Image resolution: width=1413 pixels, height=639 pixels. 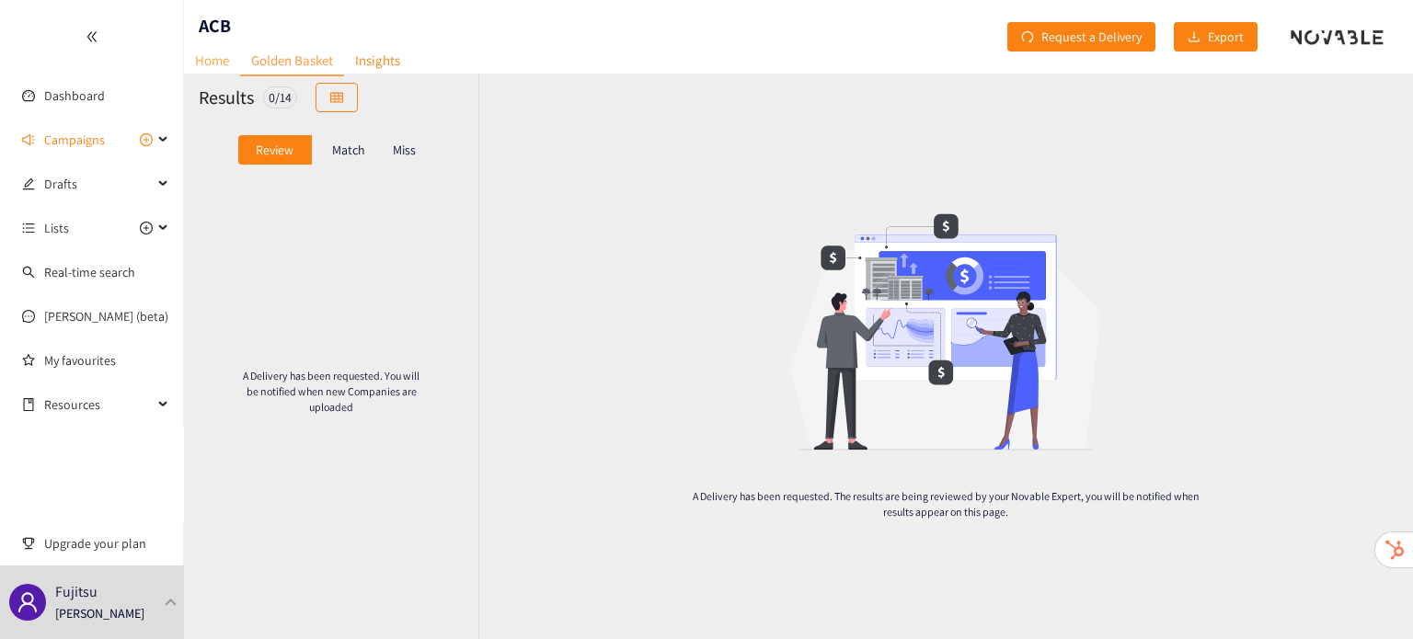 I want to click on p: Miss, so click(x=404, y=150).